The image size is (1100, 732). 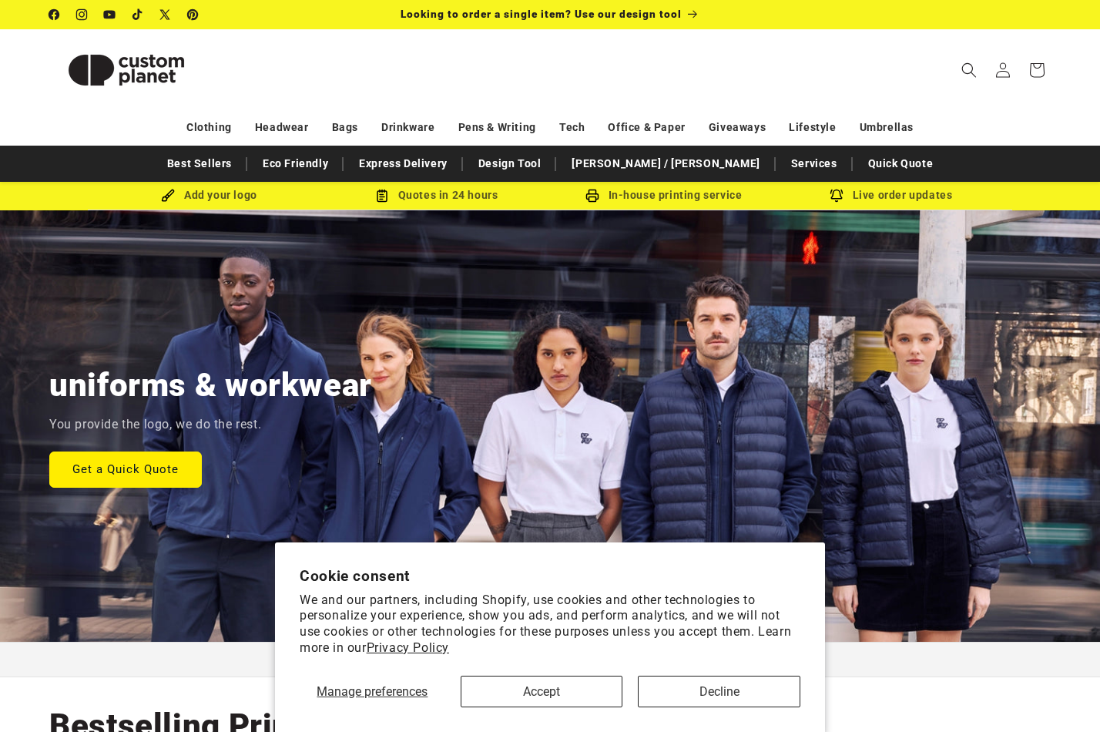 I want to click on img: In-house printing, so click(x=592, y=196).